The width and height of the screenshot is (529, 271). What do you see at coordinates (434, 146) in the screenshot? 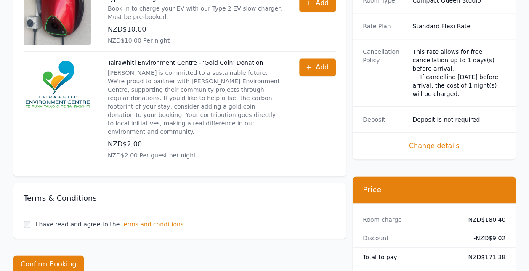
I see `span: Change details` at bounding box center [434, 146].